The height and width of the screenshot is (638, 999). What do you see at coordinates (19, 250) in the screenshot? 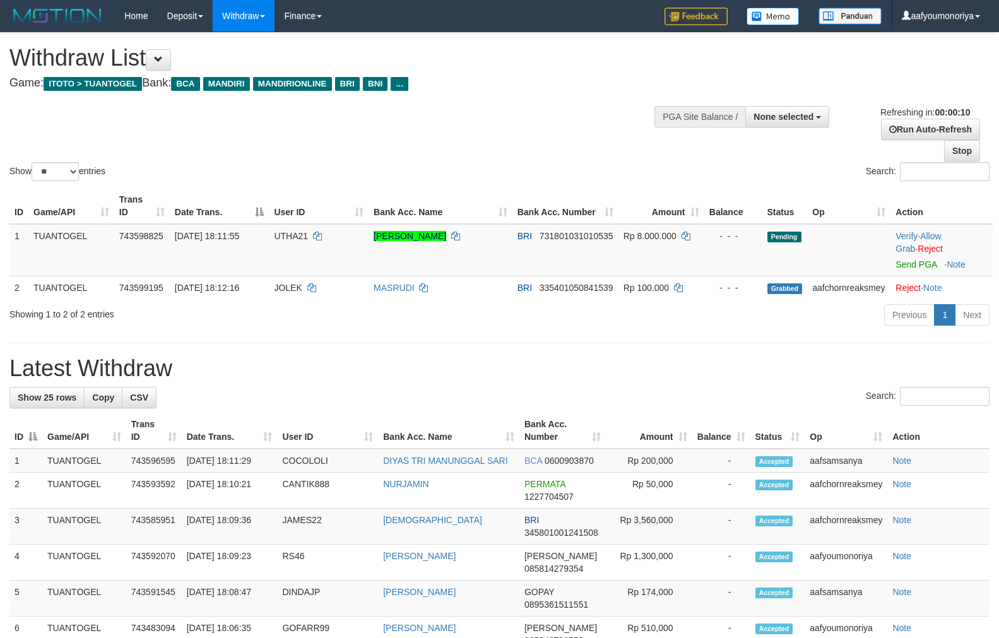
I see `td: 1` at bounding box center [19, 250].